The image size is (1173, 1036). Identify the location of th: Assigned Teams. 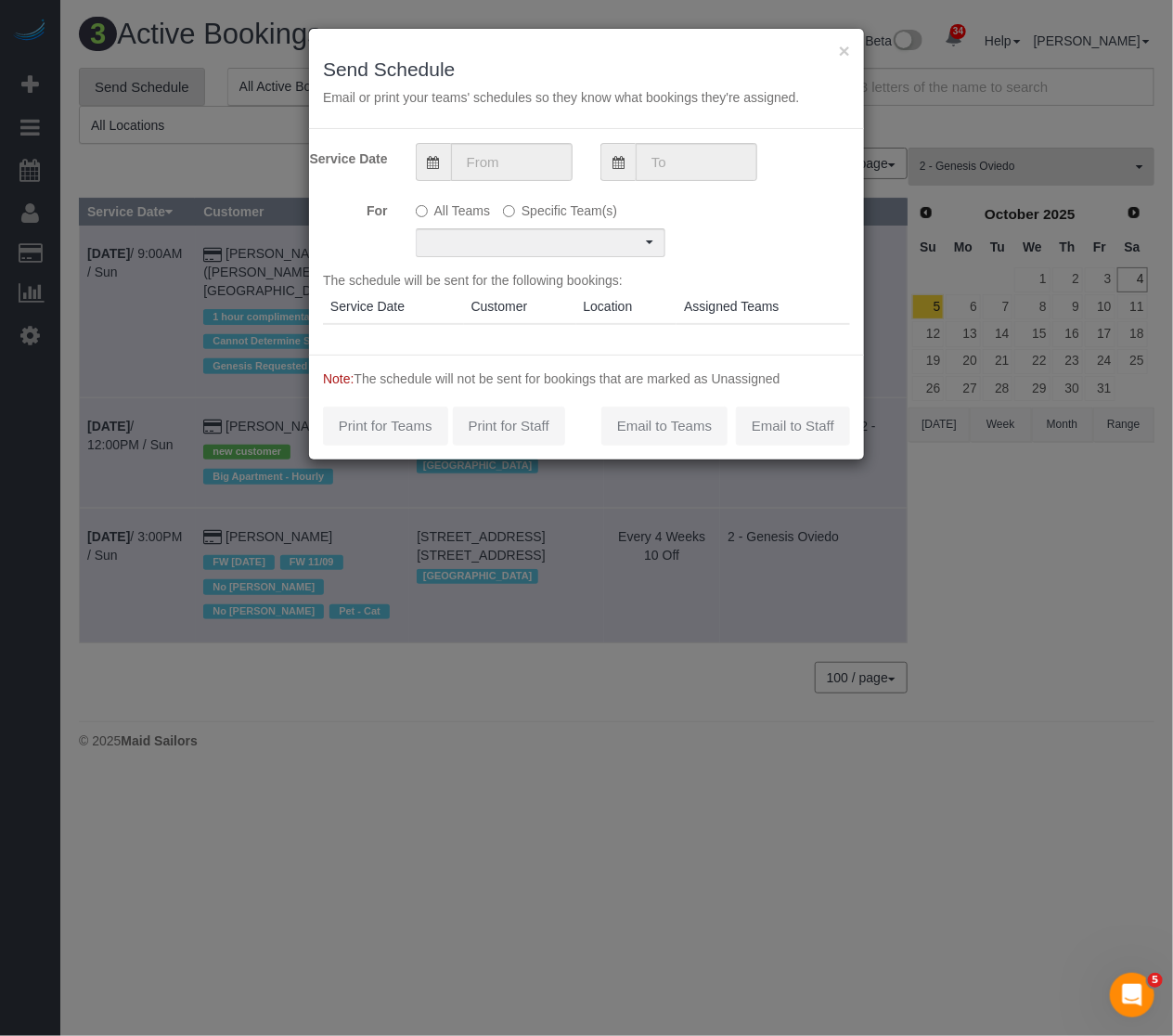
(763, 306).